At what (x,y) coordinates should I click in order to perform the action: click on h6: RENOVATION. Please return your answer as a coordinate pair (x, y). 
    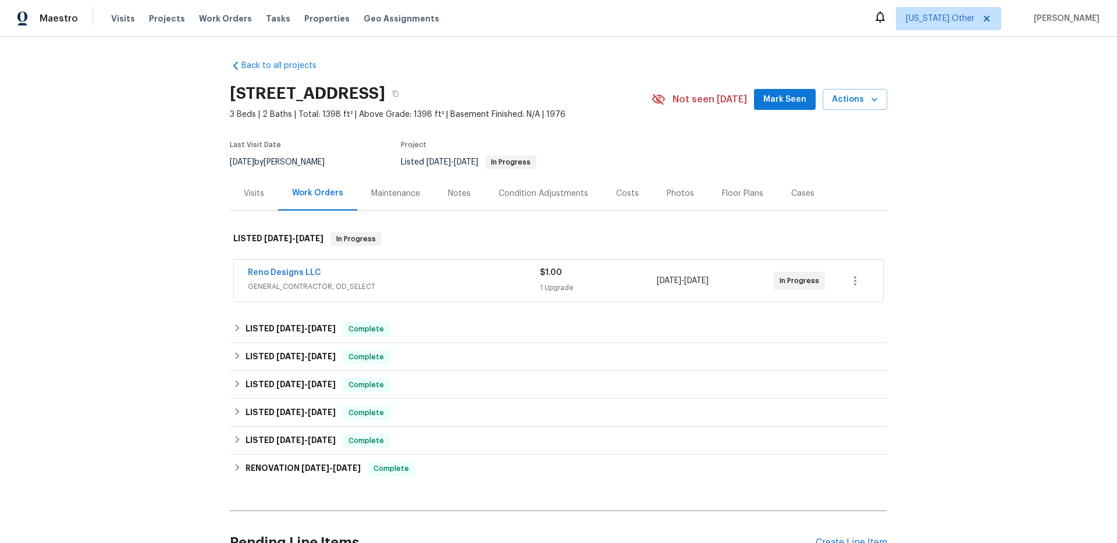
    Looking at the image, I should click on (303, 469).